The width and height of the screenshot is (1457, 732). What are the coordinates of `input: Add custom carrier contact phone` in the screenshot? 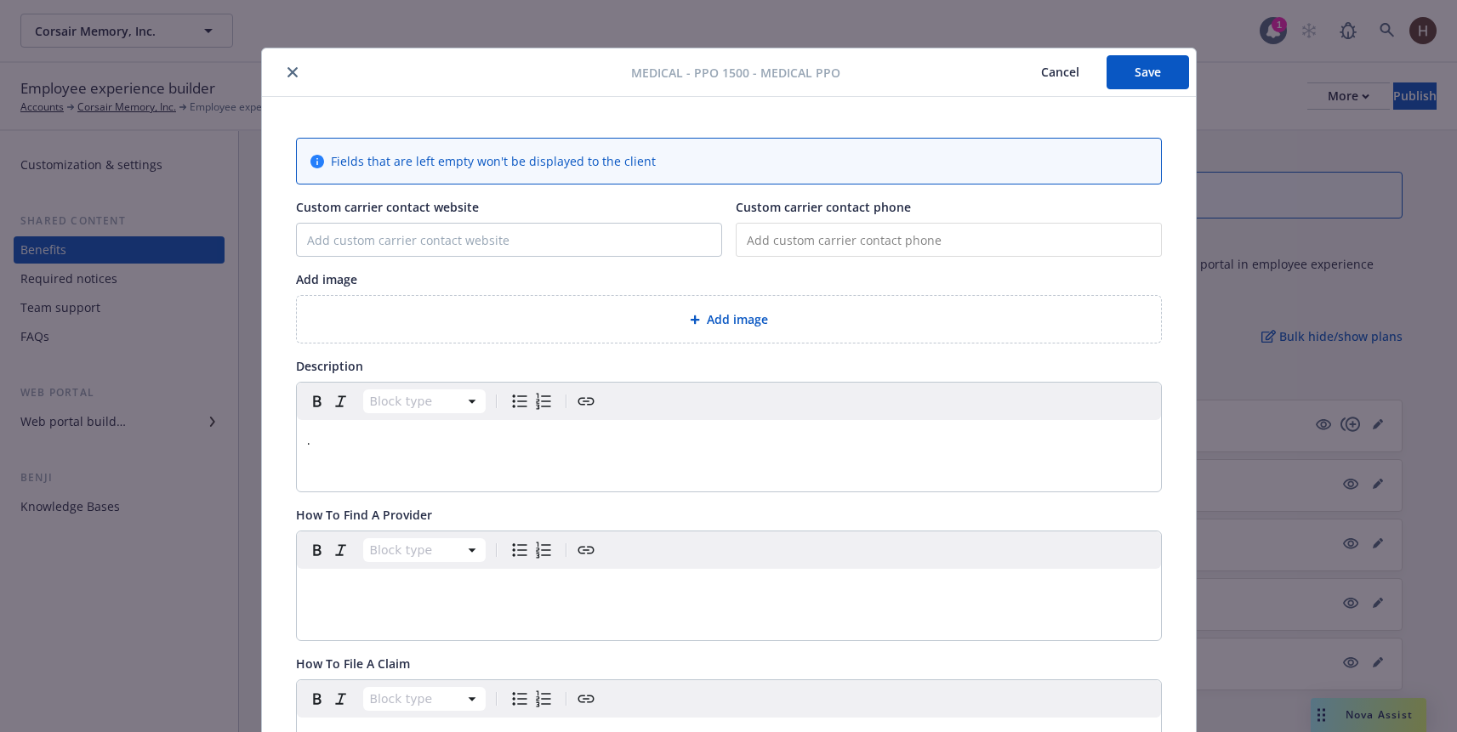 It's located at (948, 240).